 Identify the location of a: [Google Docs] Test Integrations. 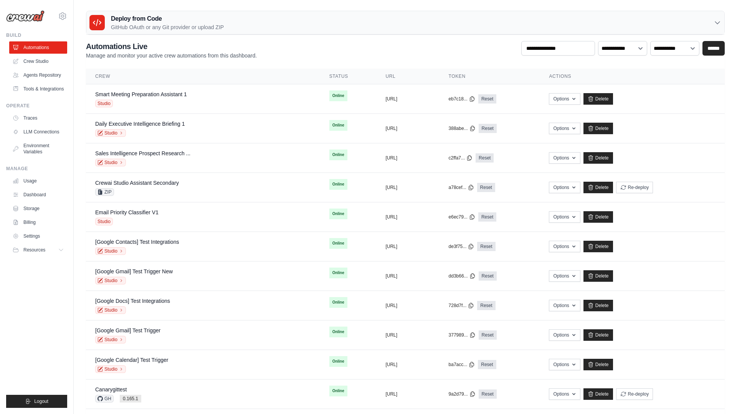
(132, 301).